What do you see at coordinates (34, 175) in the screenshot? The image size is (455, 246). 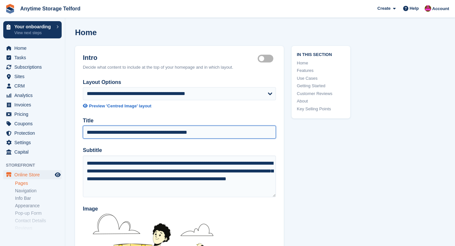 I see `span: Online Store` at bounding box center [34, 175].